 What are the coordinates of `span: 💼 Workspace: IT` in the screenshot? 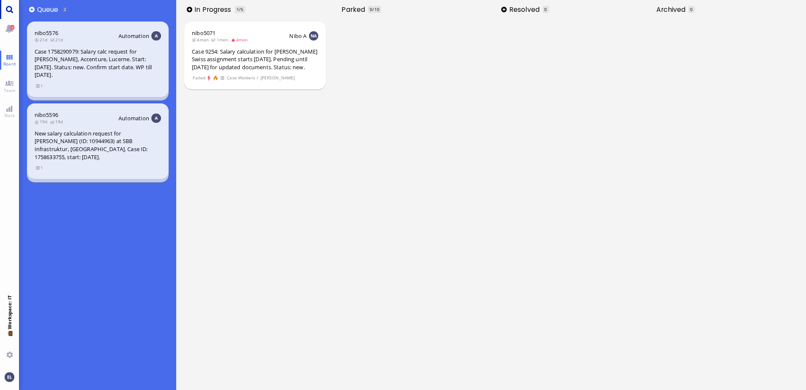 It's located at (9, 338).